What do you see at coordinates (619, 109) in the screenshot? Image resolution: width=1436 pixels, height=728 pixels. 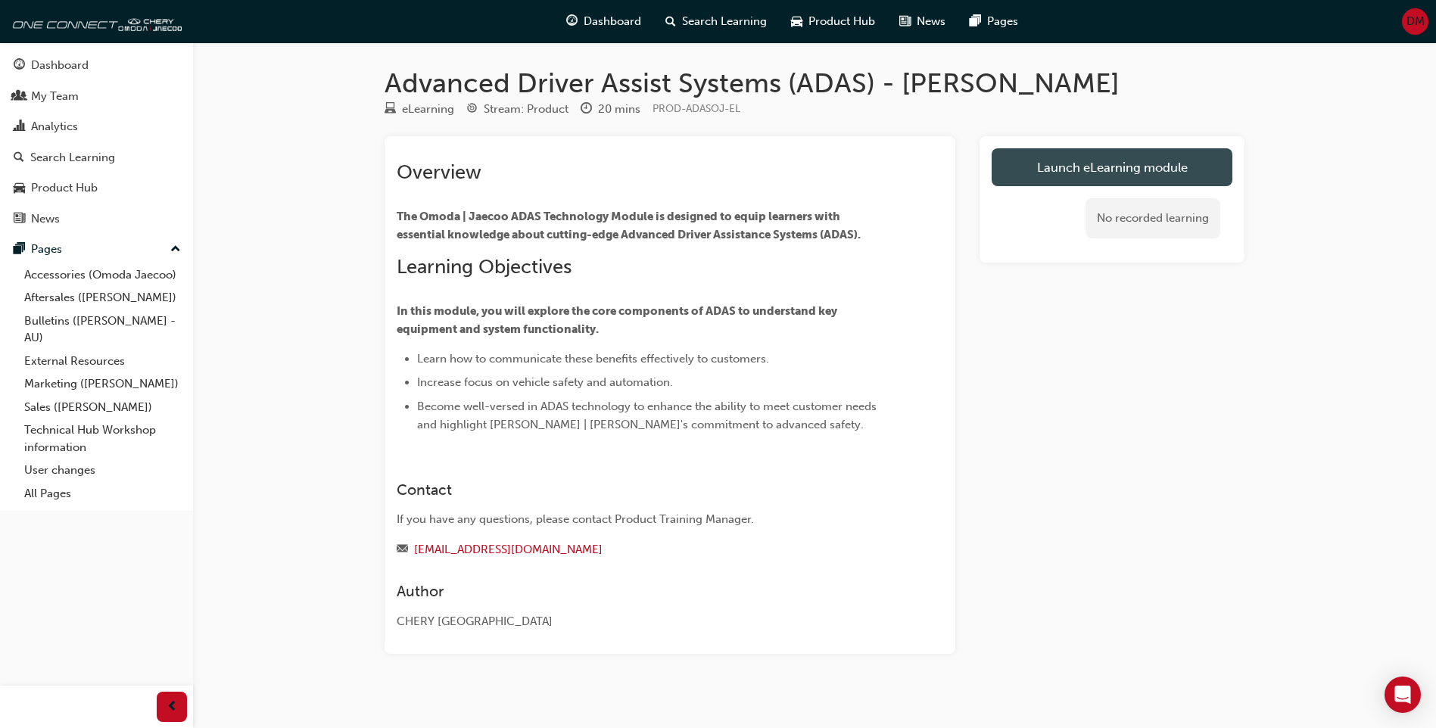 I see `div: 20 mins` at bounding box center [619, 109].